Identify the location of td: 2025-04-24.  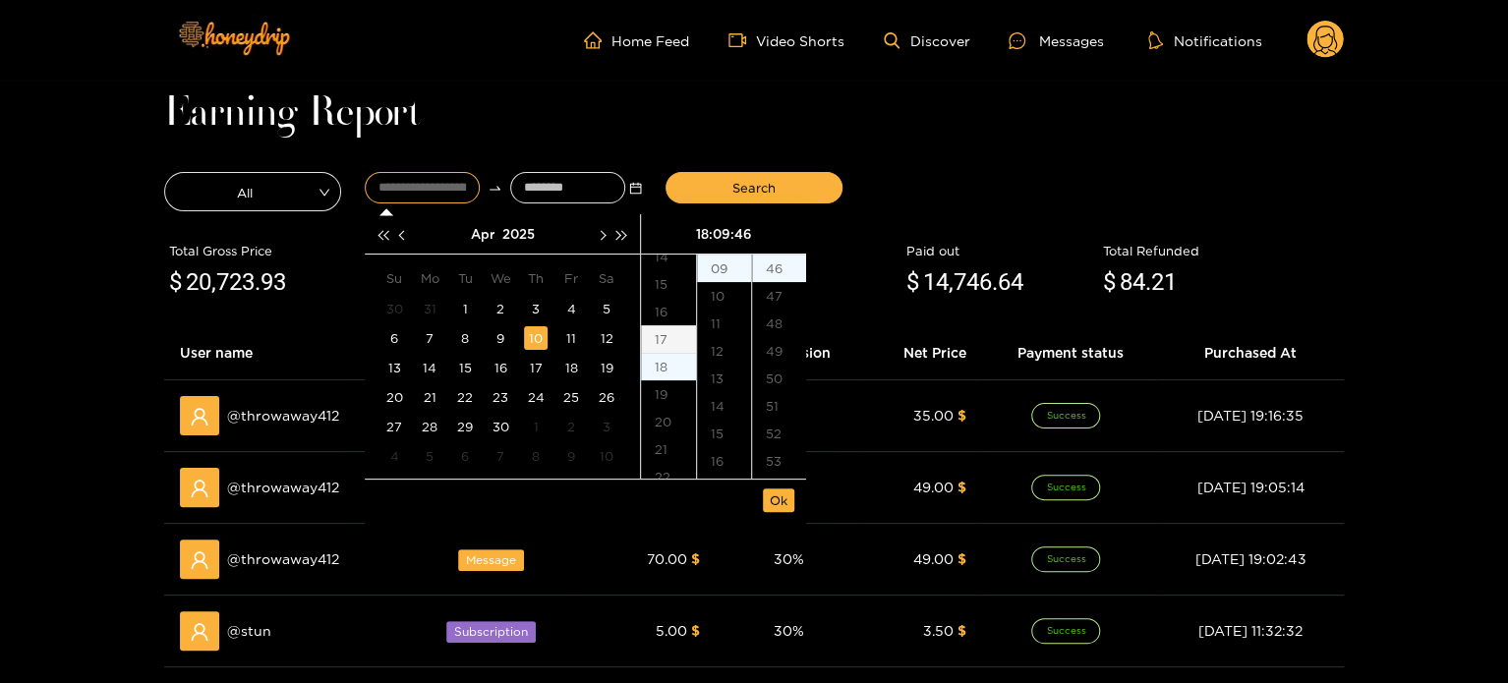
(536, 397).